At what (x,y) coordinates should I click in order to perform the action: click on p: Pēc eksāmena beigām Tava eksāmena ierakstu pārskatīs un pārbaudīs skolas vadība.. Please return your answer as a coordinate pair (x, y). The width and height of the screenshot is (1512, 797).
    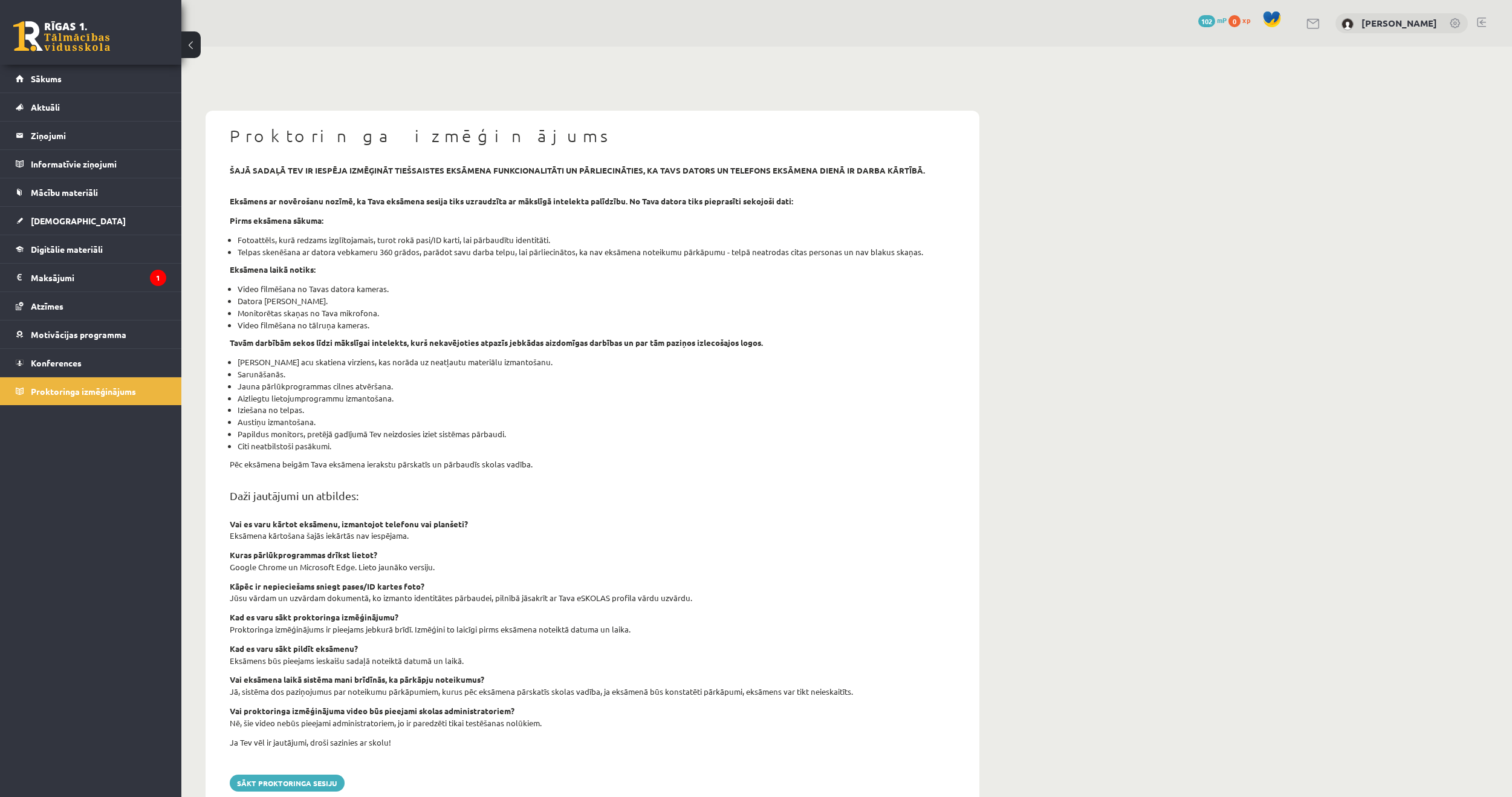
    Looking at the image, I should click on (593, 465).